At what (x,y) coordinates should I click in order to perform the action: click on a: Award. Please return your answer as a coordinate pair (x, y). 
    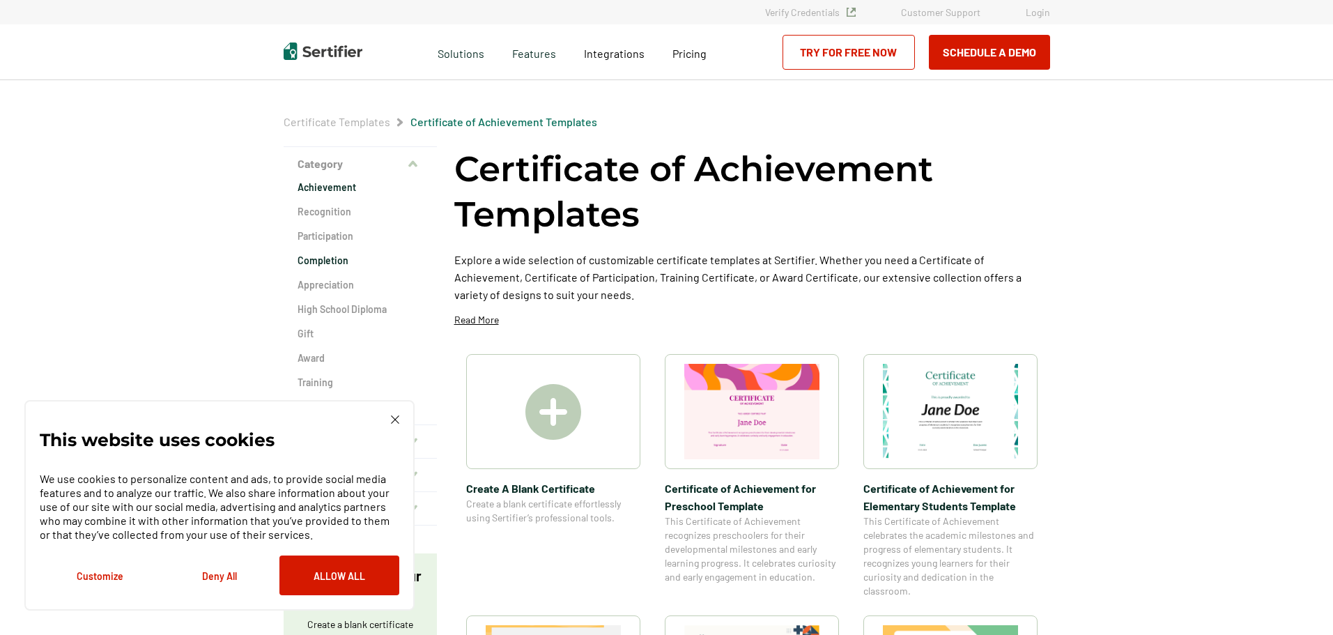
    Looking at the image, I should click on (360, 358).